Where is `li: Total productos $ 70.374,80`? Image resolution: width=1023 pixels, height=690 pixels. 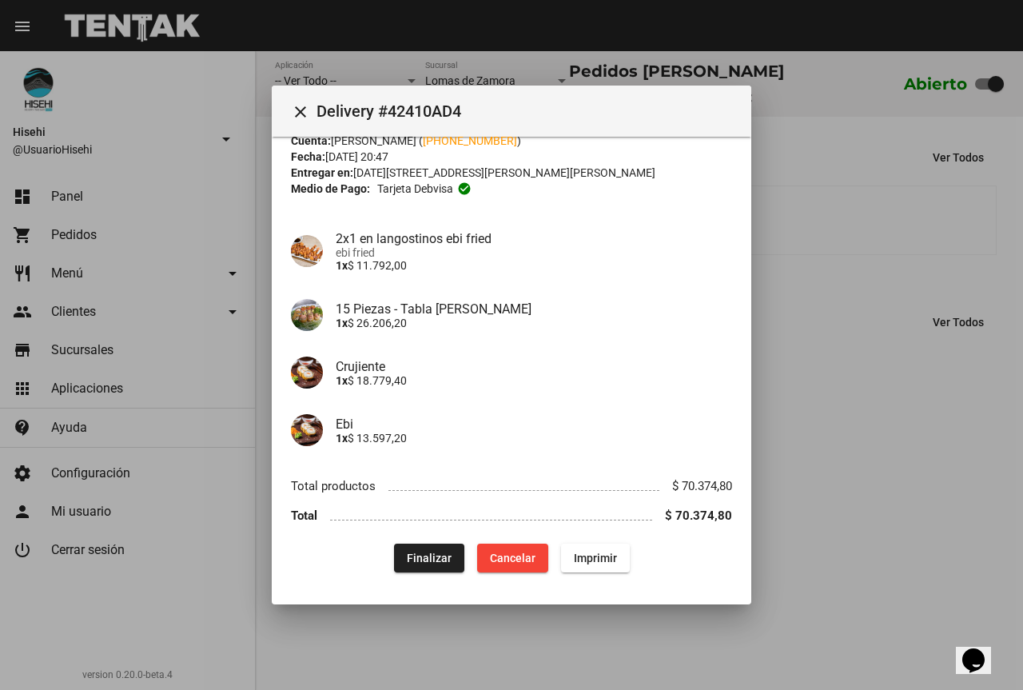 li: Total productos $ 70.374,80 is located at coordinates (512, 486).